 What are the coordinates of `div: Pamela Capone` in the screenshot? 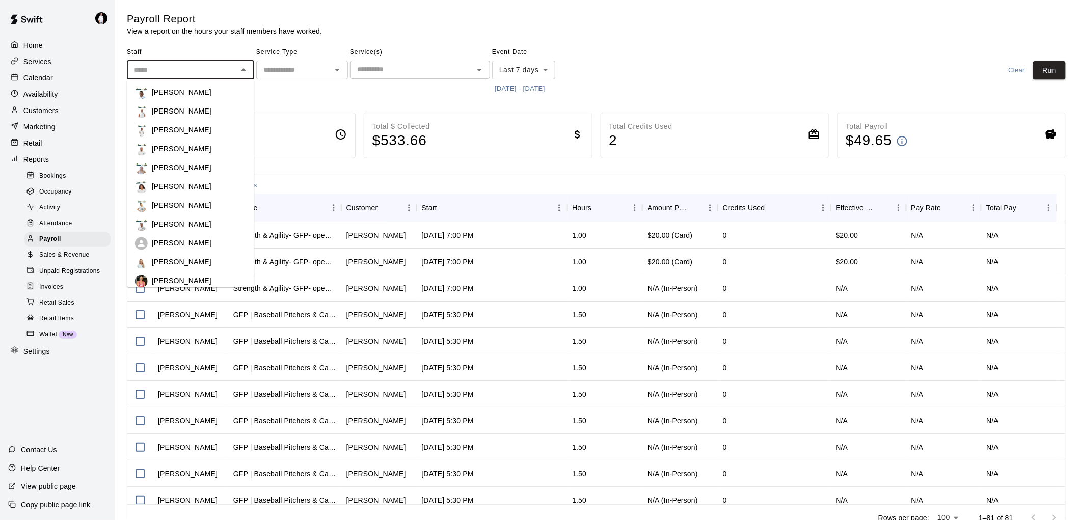 It's located at (376, 421).